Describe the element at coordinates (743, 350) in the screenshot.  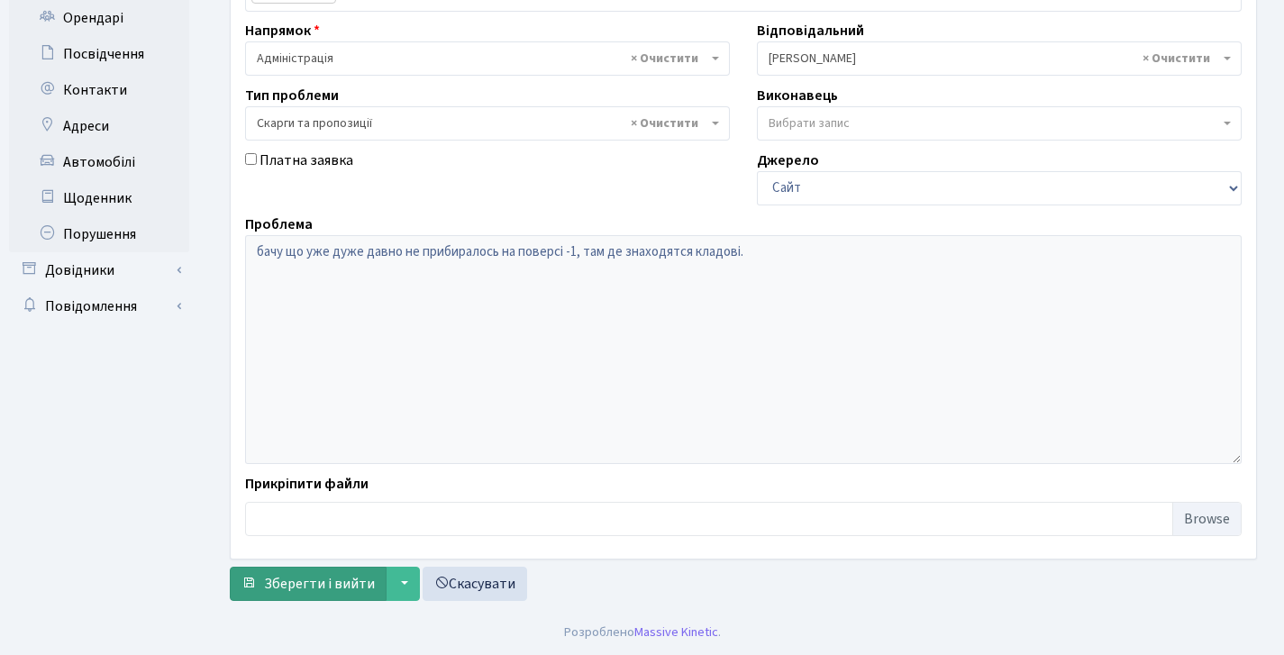
I see `textarea: бачу що уже дуже давно не прибиралось на поверсі -1, там де знаходятся кладові.` at that location.